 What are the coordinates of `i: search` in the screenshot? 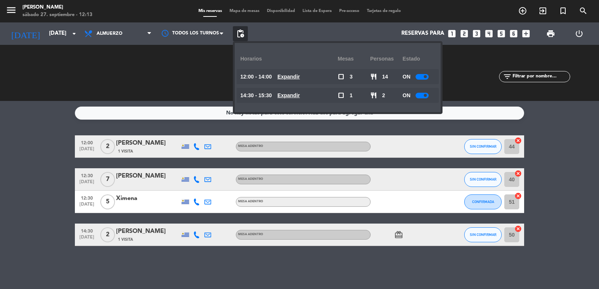 It's located at (583, 11).